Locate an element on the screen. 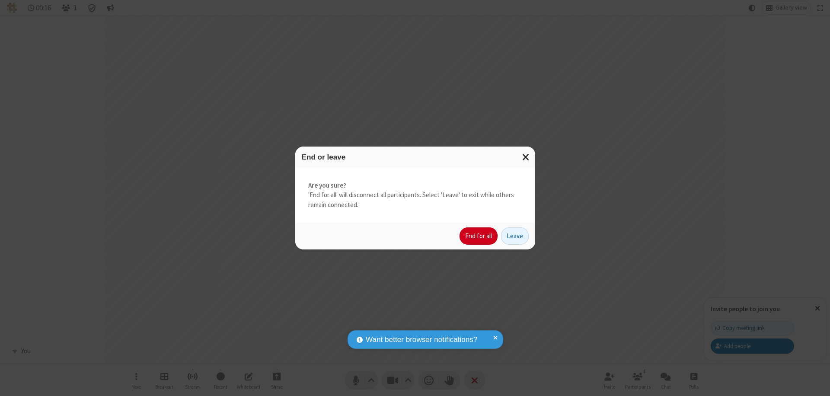 The image size is (830, 396). button: Leave is located at coordinates (515, 236).